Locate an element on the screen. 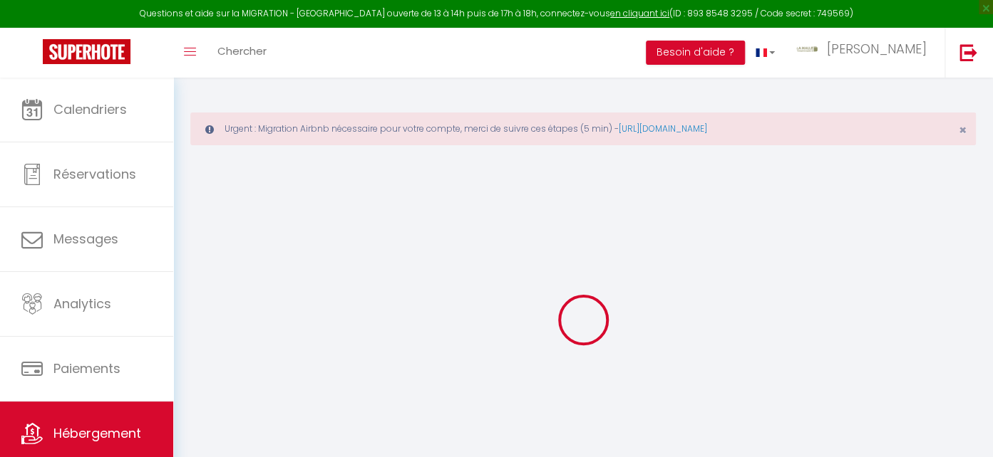 The width and height of the screenshot is (993, 457). span: Calendriers is located at coordinates (90, 109).